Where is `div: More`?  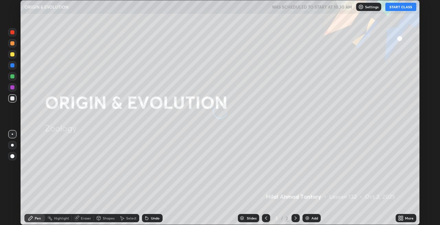
div: More is located at coordinates (409, 218).